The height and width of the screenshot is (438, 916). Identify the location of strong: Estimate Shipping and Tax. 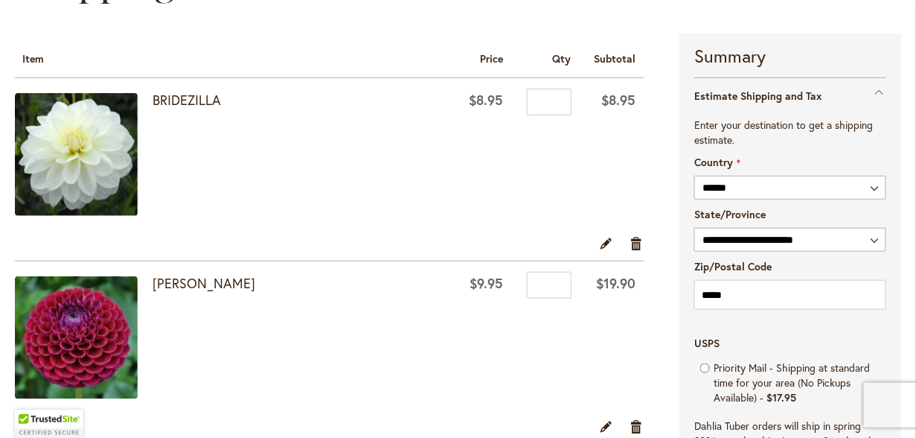
(758, 95).